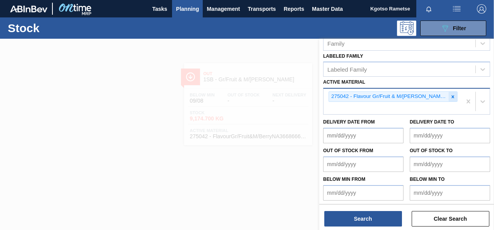 The width and height of the screenshot is (494, 230). I want to click on span: Master Data, so click(327, 9).